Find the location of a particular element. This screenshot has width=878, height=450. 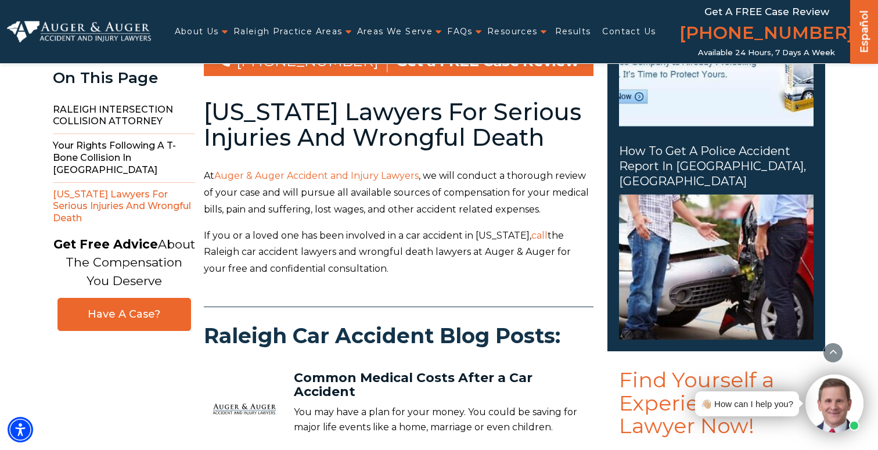

div: On This Page is located at coordinates (124, 78).